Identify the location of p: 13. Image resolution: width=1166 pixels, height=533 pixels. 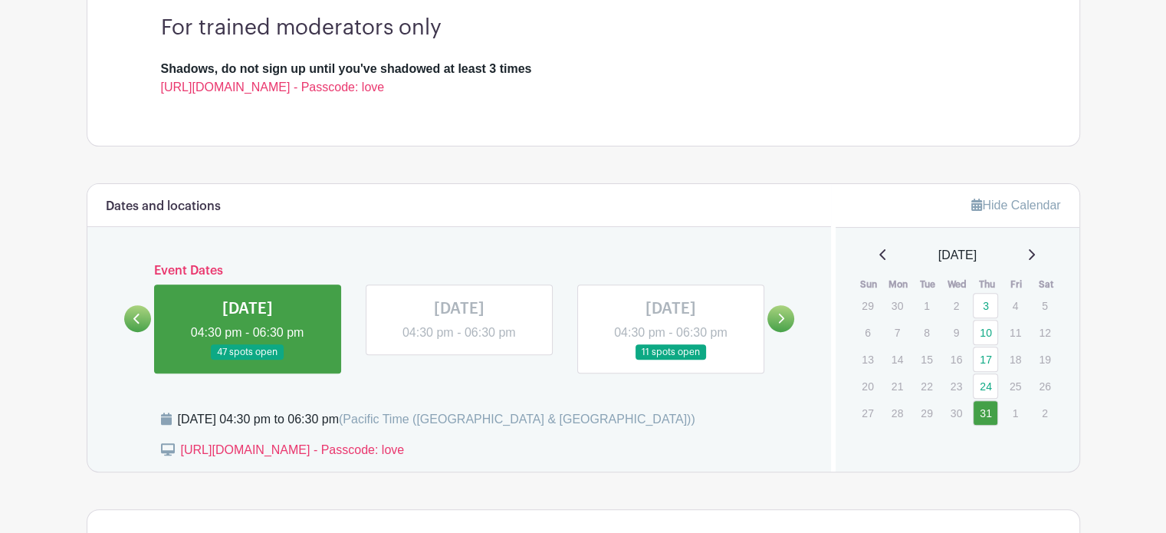
(867, 359).